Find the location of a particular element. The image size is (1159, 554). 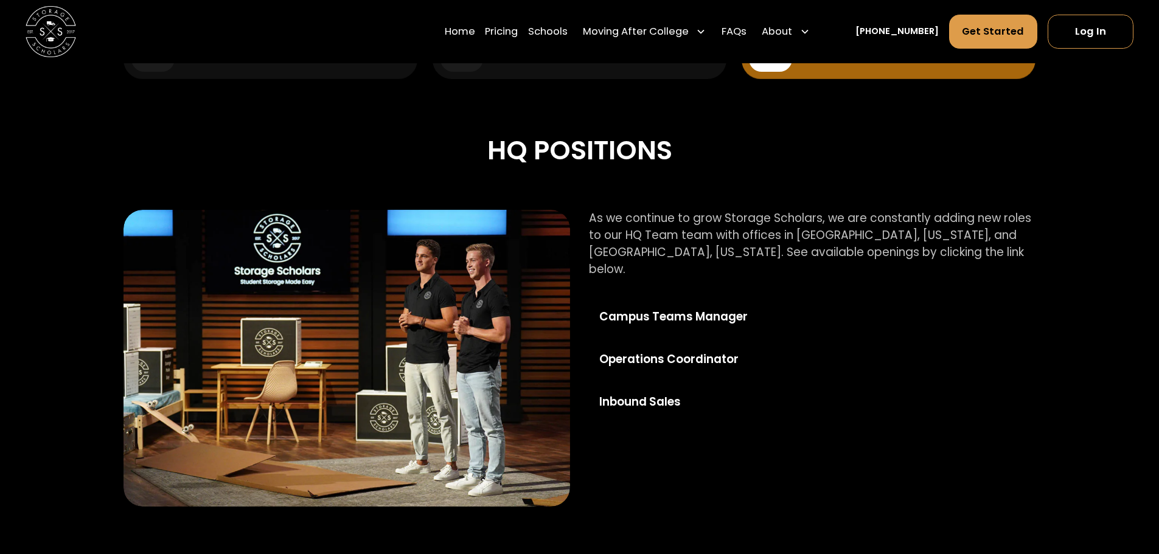

a: FAQs is located at coordinates (734, 32).